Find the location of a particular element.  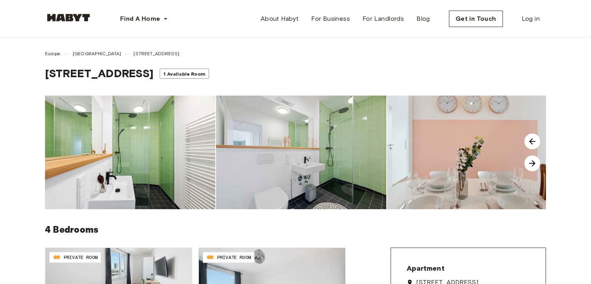

span: Apartment is located at coordinates (425, 268).